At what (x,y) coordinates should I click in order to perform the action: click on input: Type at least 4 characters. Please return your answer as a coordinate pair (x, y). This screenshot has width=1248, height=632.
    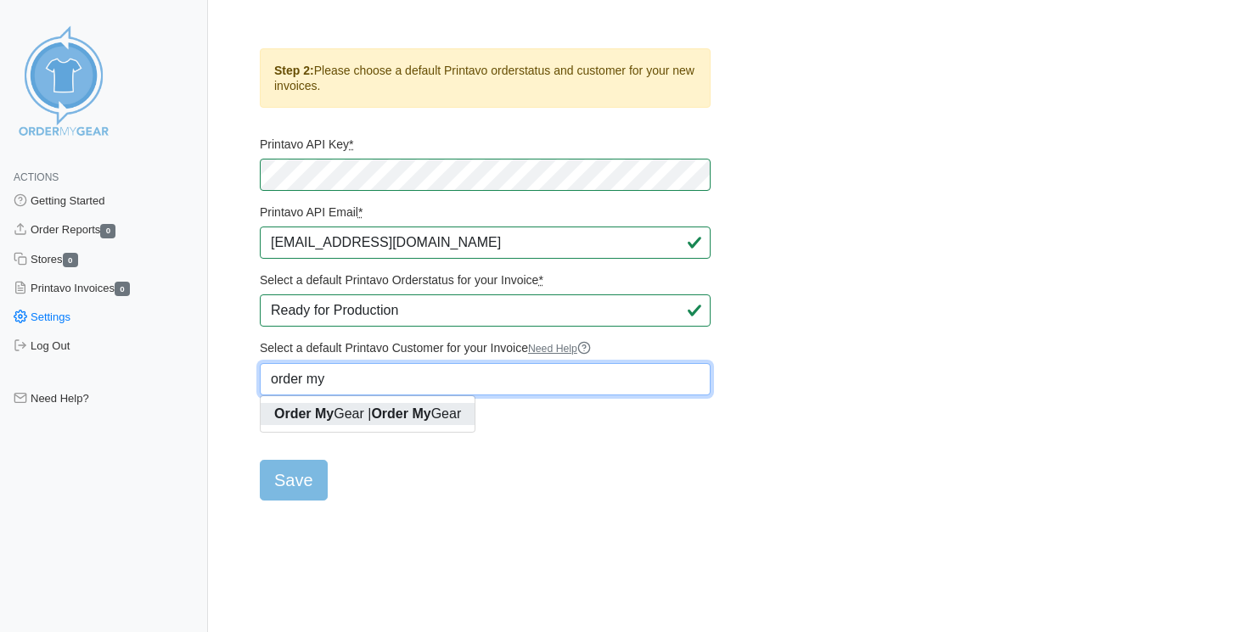
    Looking at the image, I should click on (485, 379).